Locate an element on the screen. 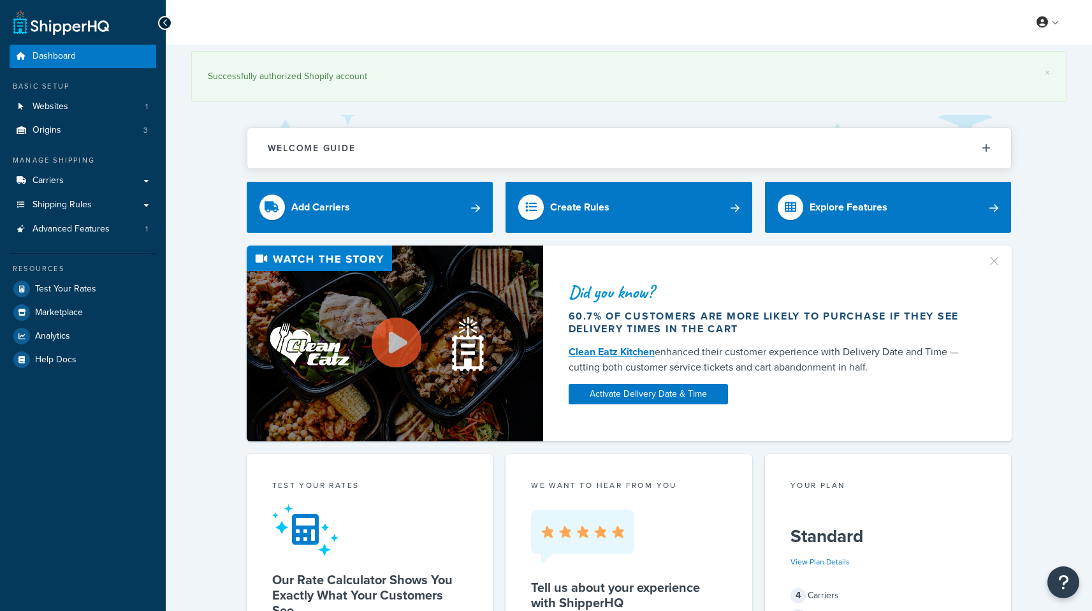 The width and height of the screenshot is (1092, 611). li: Websites is located at coordinates (83, 106).